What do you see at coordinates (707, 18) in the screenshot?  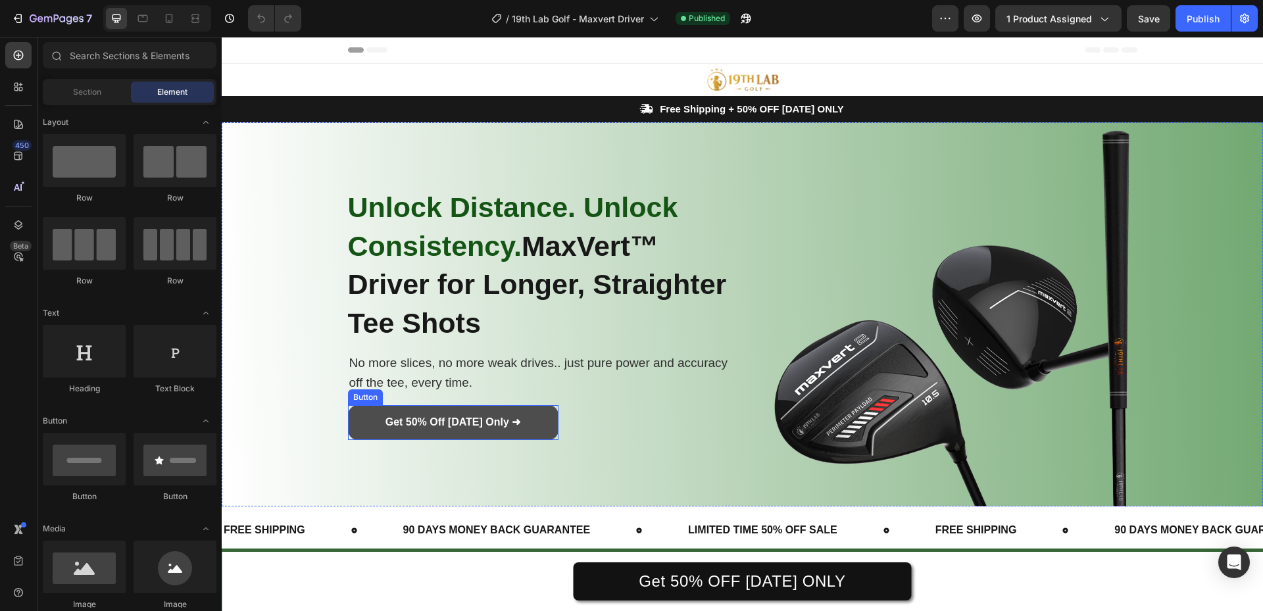 I see `span: Published` at bounding box center [707, 18].